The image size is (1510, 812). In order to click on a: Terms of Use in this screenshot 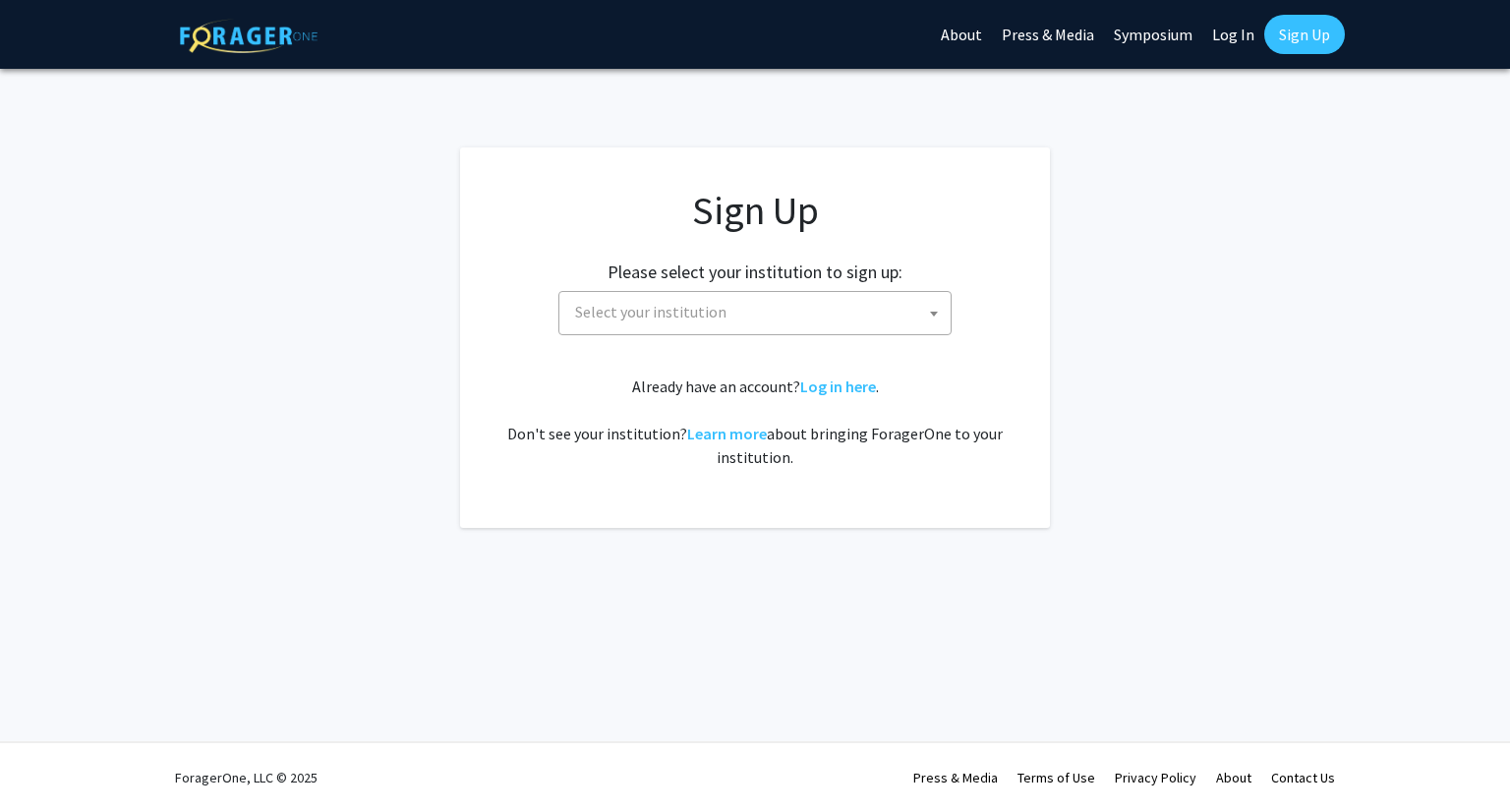, I will do `click(1056, 778)`.